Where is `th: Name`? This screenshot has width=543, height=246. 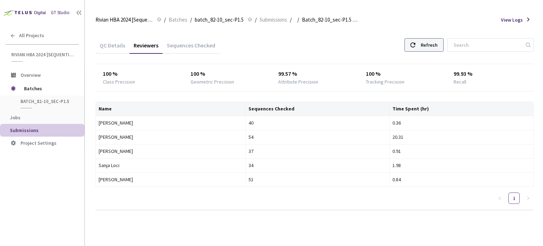 th: Name is located at coordinates (171, 109).